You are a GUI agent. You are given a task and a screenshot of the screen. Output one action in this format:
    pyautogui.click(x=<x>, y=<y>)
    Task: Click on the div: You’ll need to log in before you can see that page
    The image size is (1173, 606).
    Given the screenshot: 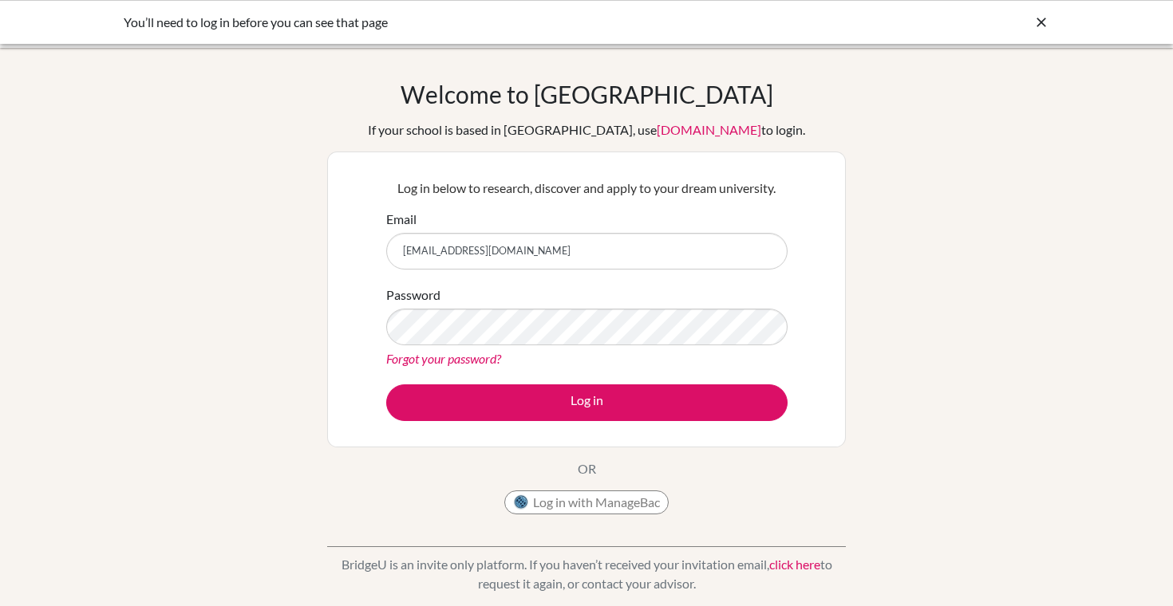 What is the action you would take?
    pyautogui.click(x=467, y=22)
    